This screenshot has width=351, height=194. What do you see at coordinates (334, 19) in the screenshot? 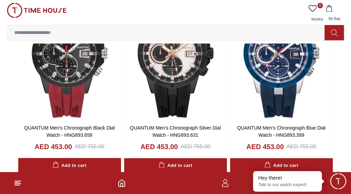
I see `span: My Bag` at bounding box center [334, 19].